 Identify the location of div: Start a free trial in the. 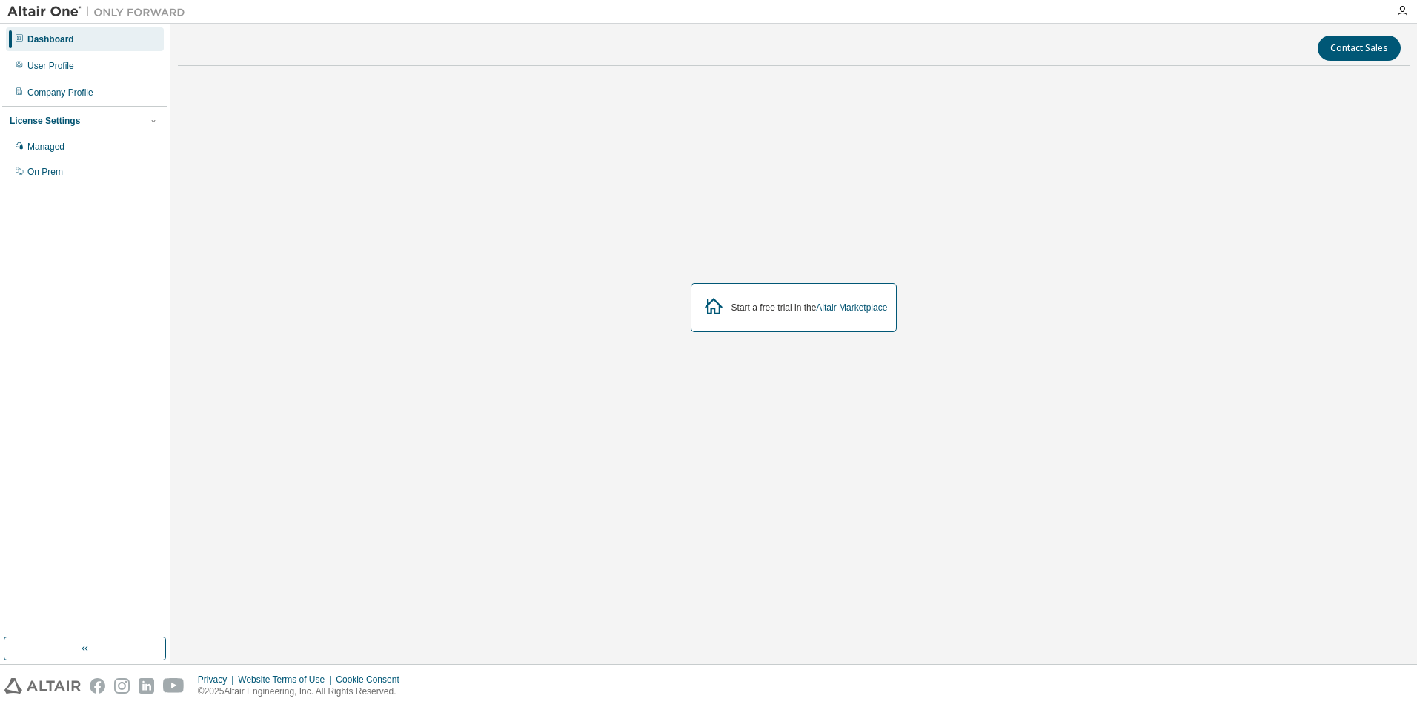
(809, 307).